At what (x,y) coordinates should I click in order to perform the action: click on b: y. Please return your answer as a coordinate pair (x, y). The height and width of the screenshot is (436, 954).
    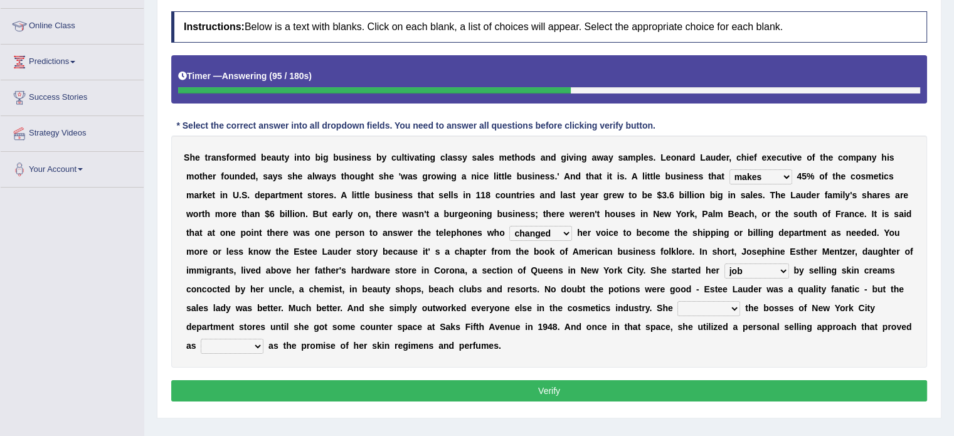
    Looking at the image, I should click on (287, 158).